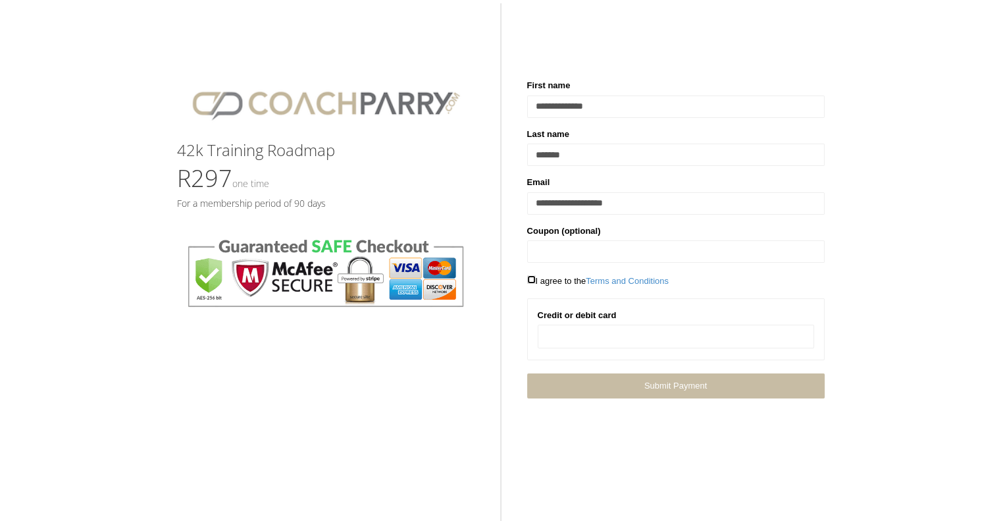  What do you see at coordinates (564, 231) in the screenshot?
I see `label: Coupon (optional)` at bounding box center [564, 231].